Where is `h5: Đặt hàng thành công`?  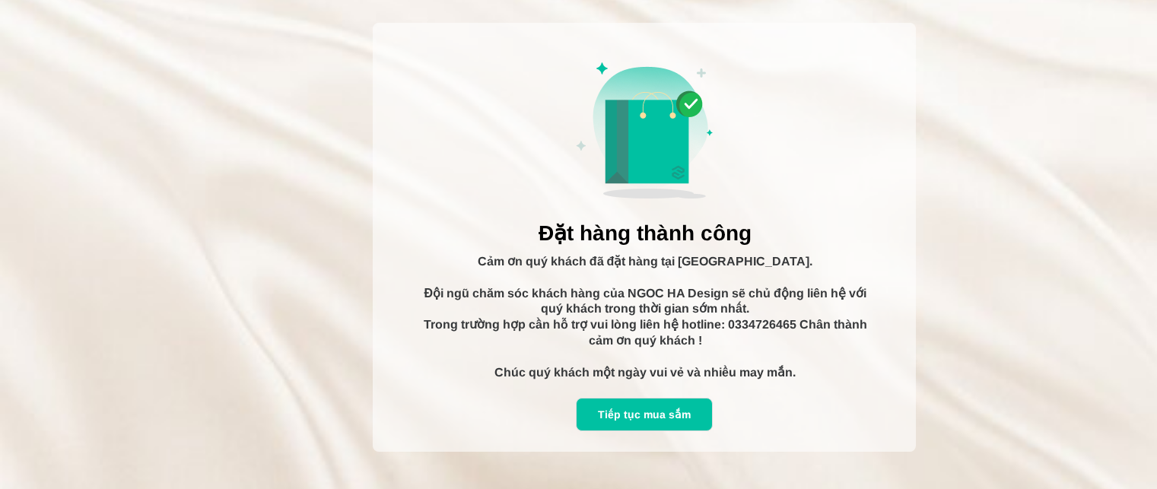
h5: Đặt hàng thành công is located at coordinates (645, 233).